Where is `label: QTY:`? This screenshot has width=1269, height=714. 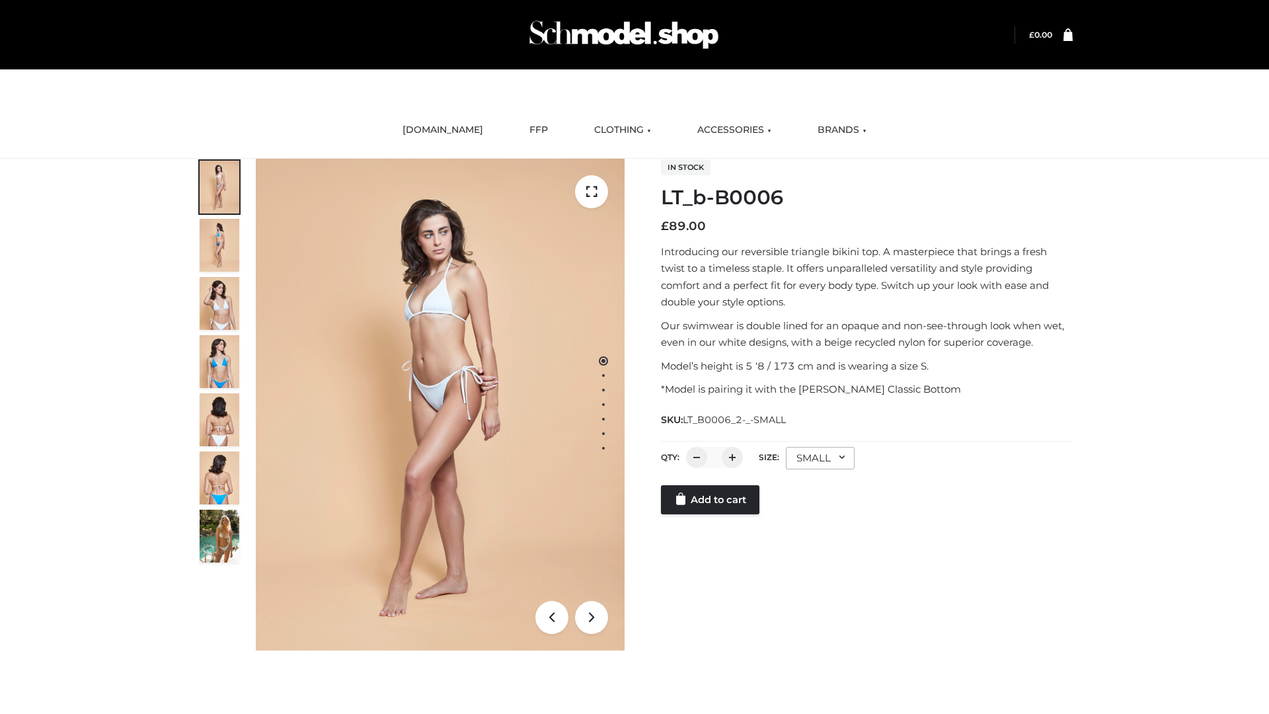
label: QTY: is located at coordinates (670, 457).